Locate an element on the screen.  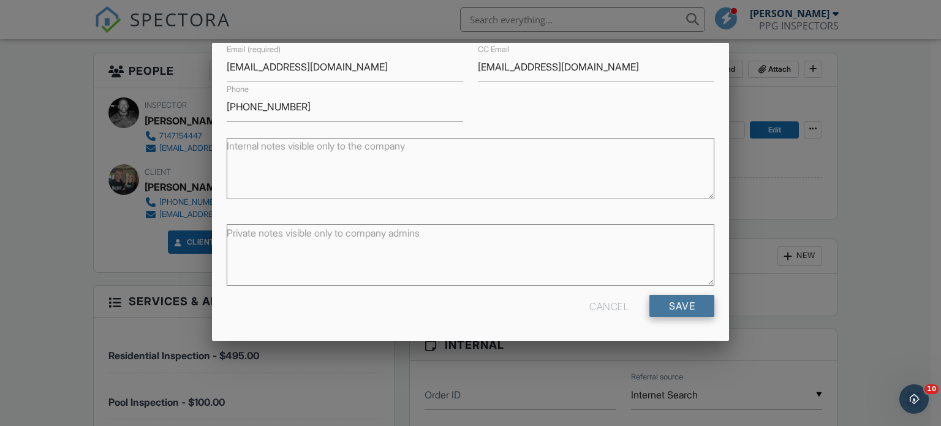
span: 10 is located at coordinates (931, 389).